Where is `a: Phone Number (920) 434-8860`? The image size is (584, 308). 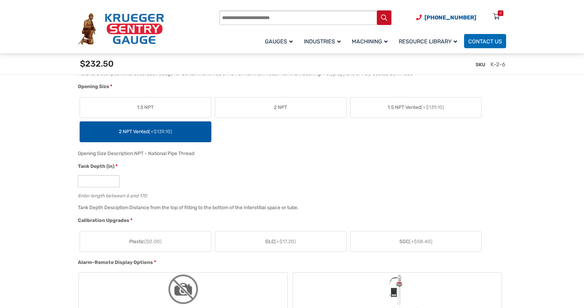 a: Phone Number (920) 434-8860 is located at coordinates (446, 17).